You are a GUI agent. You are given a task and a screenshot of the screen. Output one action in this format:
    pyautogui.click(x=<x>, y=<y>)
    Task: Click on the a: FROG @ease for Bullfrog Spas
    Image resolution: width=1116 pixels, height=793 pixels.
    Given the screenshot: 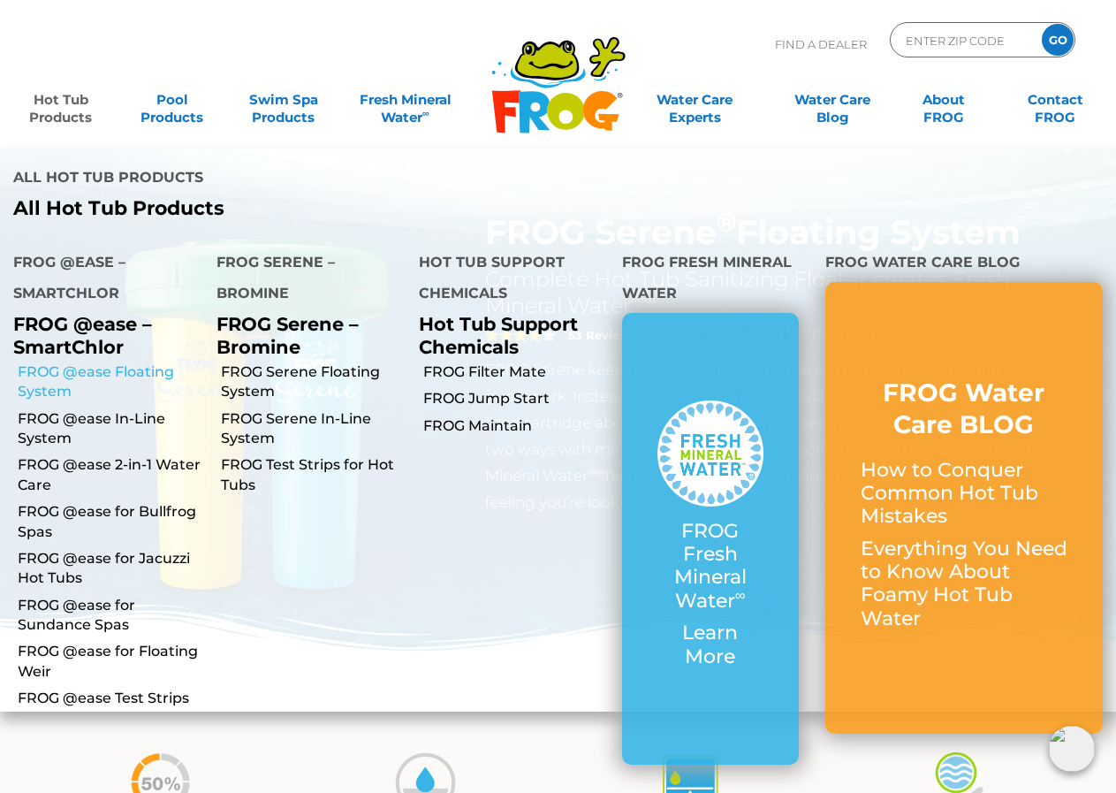 What is the action you would take?
    pyautogui.click(x=110, y=521)
    